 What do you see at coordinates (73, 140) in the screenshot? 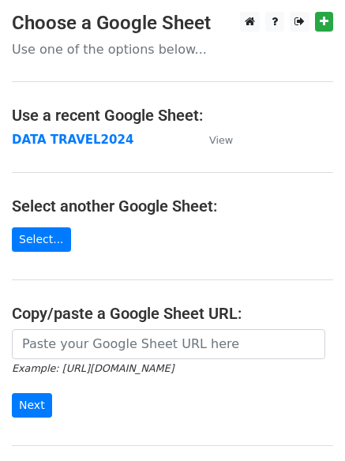
I see `a: DATA TRAVEL2024` at bounding box center [73, 140].